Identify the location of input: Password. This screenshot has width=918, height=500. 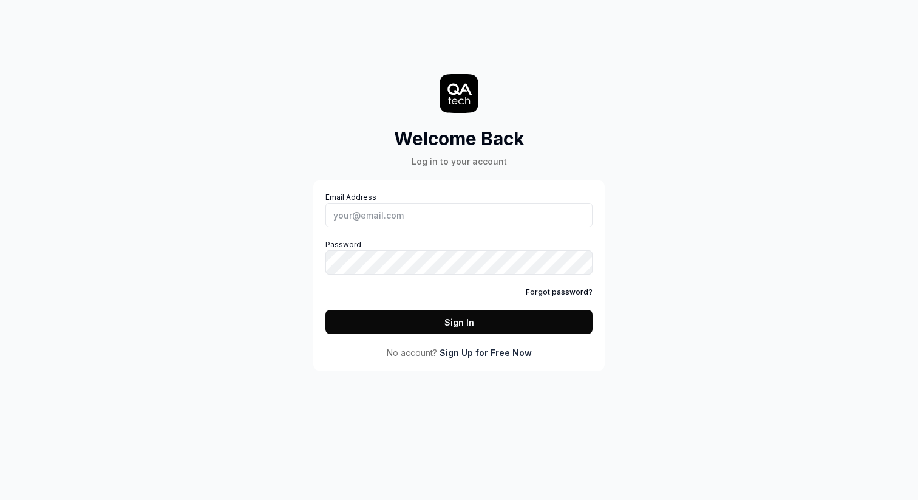
(459, 262).